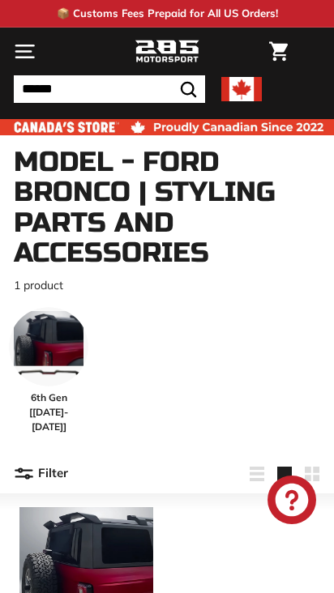 The width and height of the screenshot is (334, 593). Describe the element at coordinates (40, 474) in the screenshot. I see `button: Filter` at that location.